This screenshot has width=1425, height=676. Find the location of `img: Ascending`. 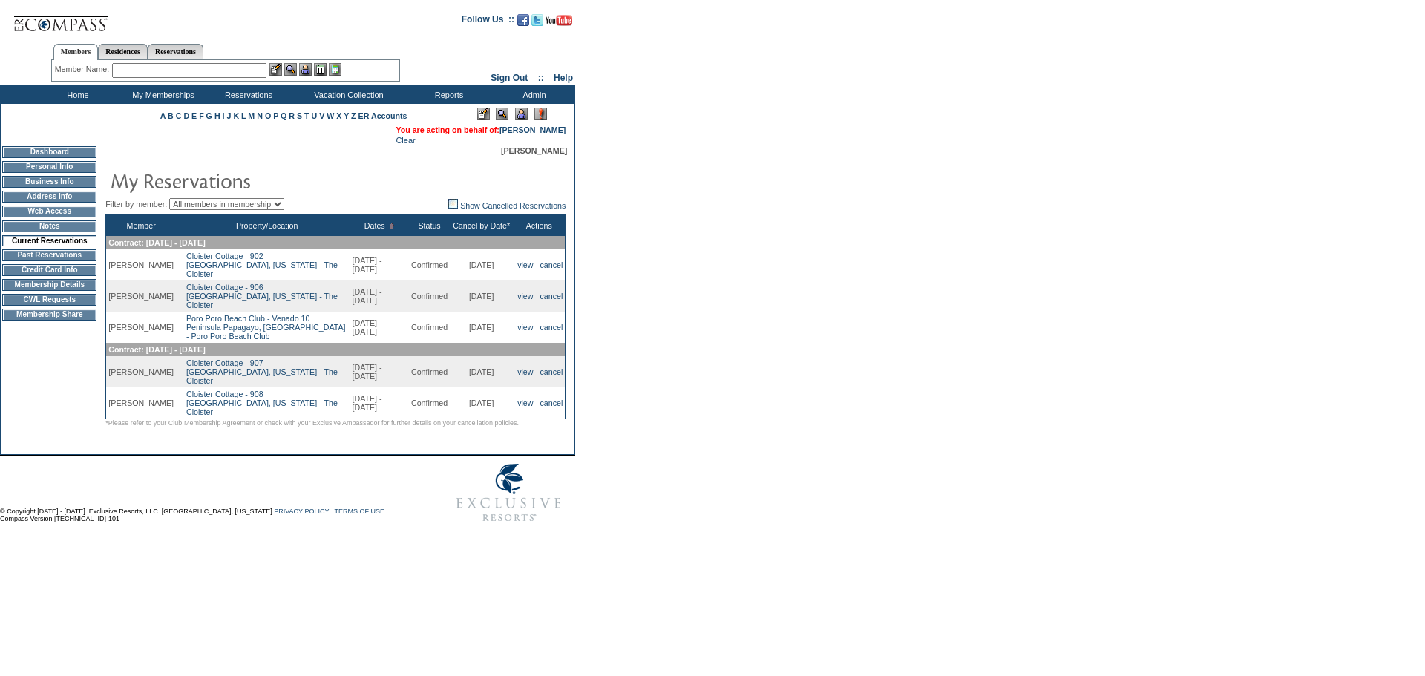

img: Ascending is located at coordinates (390, 226).